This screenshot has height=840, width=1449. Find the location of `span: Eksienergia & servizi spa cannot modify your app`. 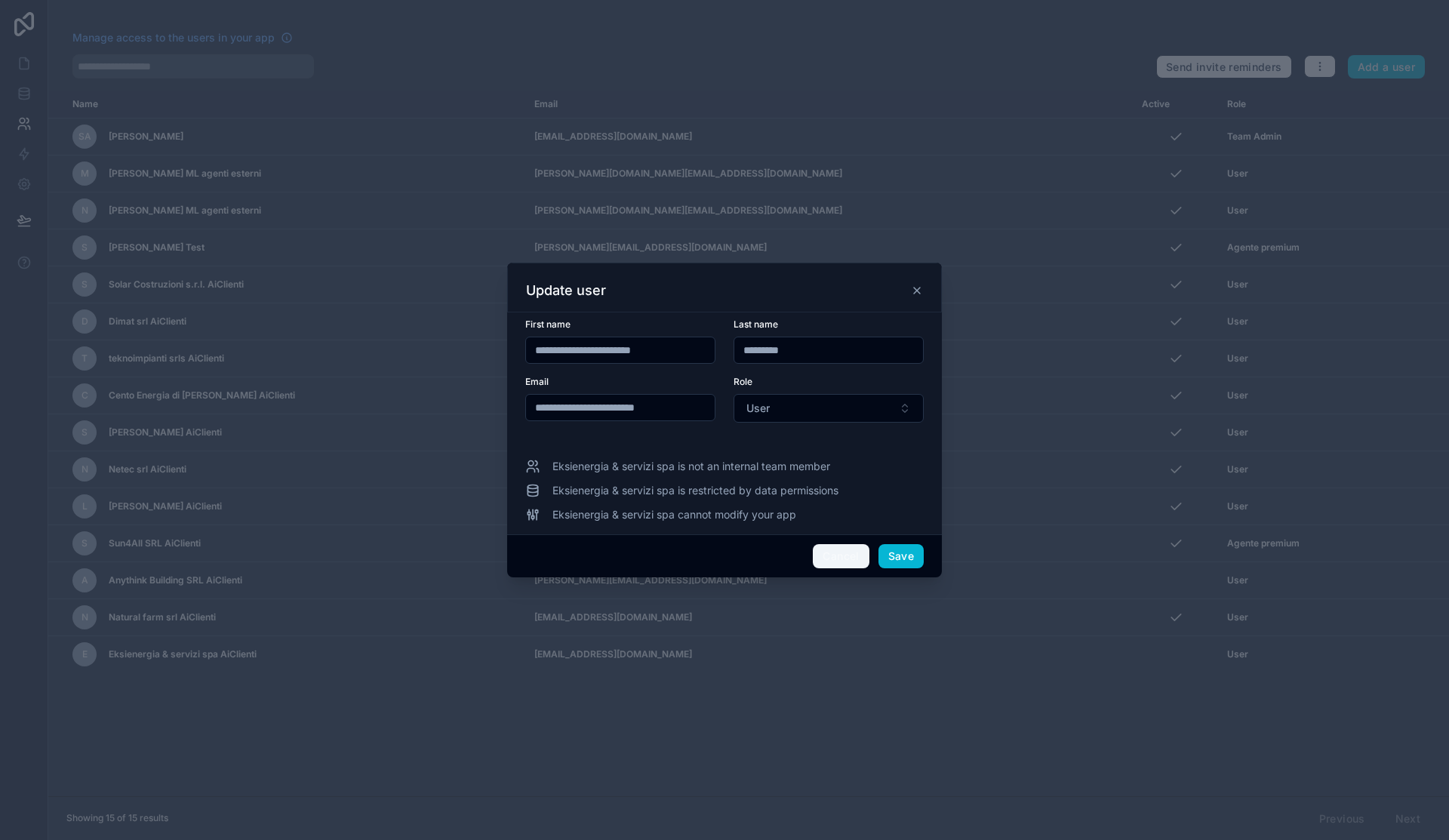

span: Eksienergia & servizi spa cannot modify your app is located at coordinates (674, 515).